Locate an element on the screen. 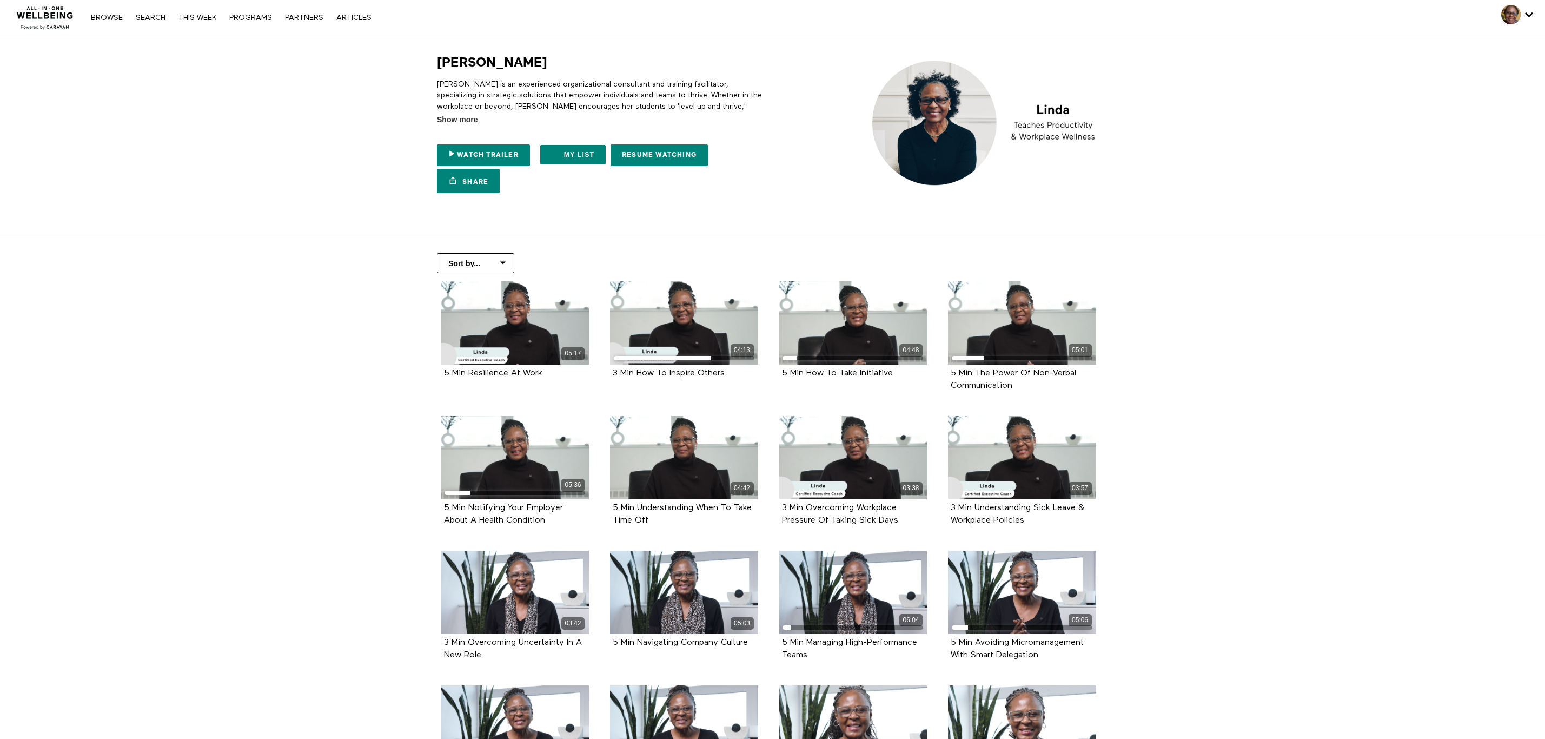  div: 04:48 is located at coordinates (910, 350).